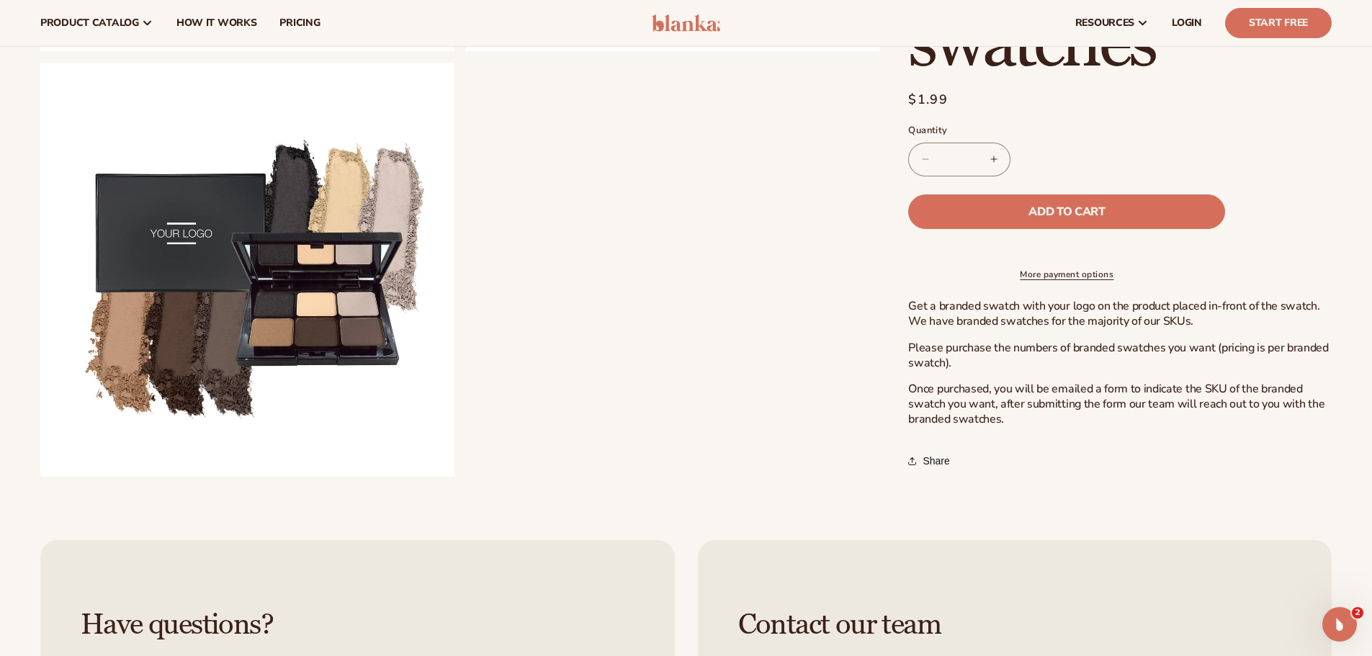 The image size is (1372, 656). Describe the element at coordinates (1066, 212) in the screenshot. I see `button: Add to cart` at that location.